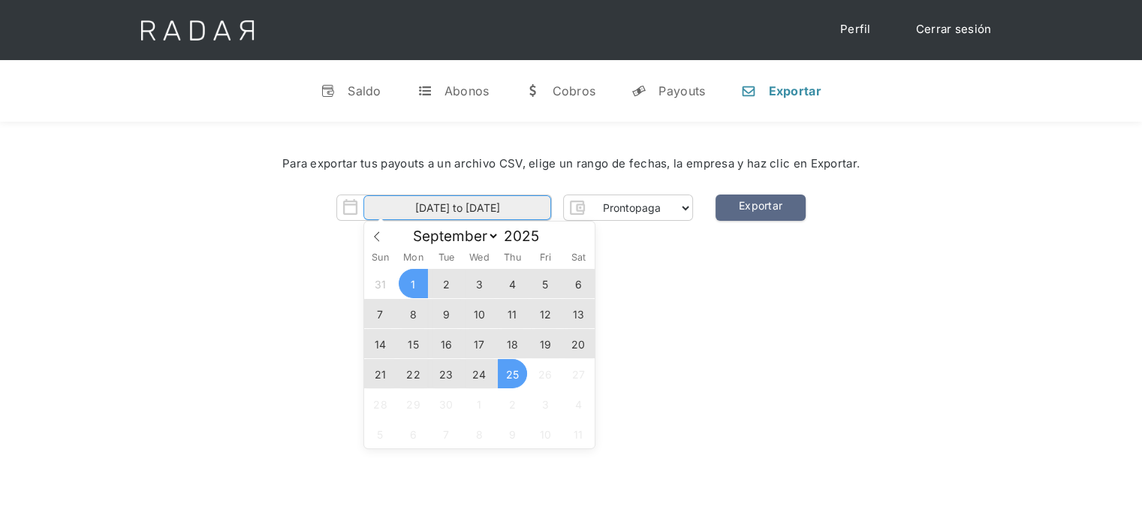 The image size is (1142, 522). What do you see at coordinates (578, 343) in the screenshot?
I see `span: September 20, 2025` at bounding box center [578, 343].